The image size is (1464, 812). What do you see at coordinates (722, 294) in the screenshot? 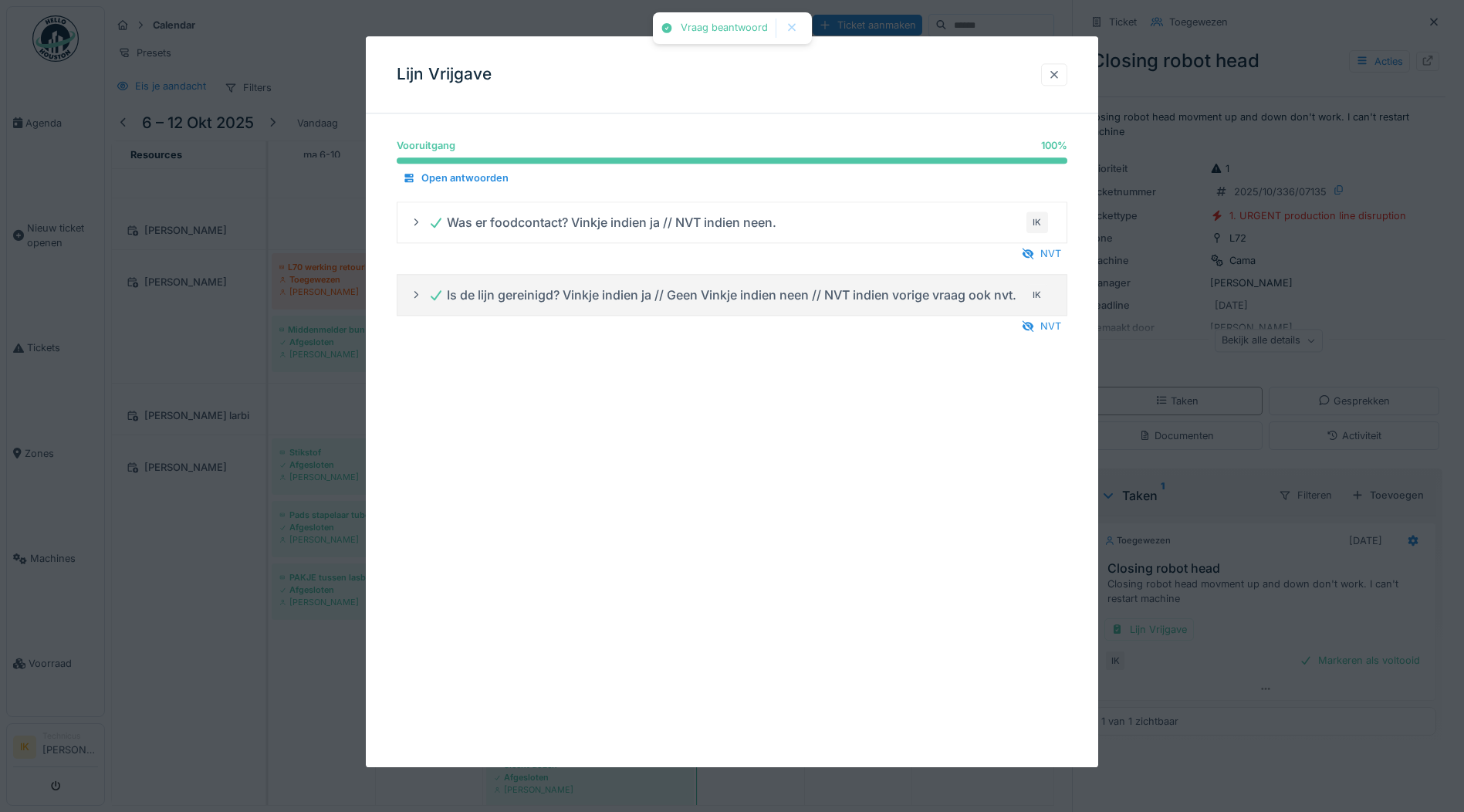
I see `div: Is de lijn gereinigd? Vinkje indien ja // Geen Vinkje indien neen // NVT indien vorige vraag ook ...` at bounding box center [722, 294].